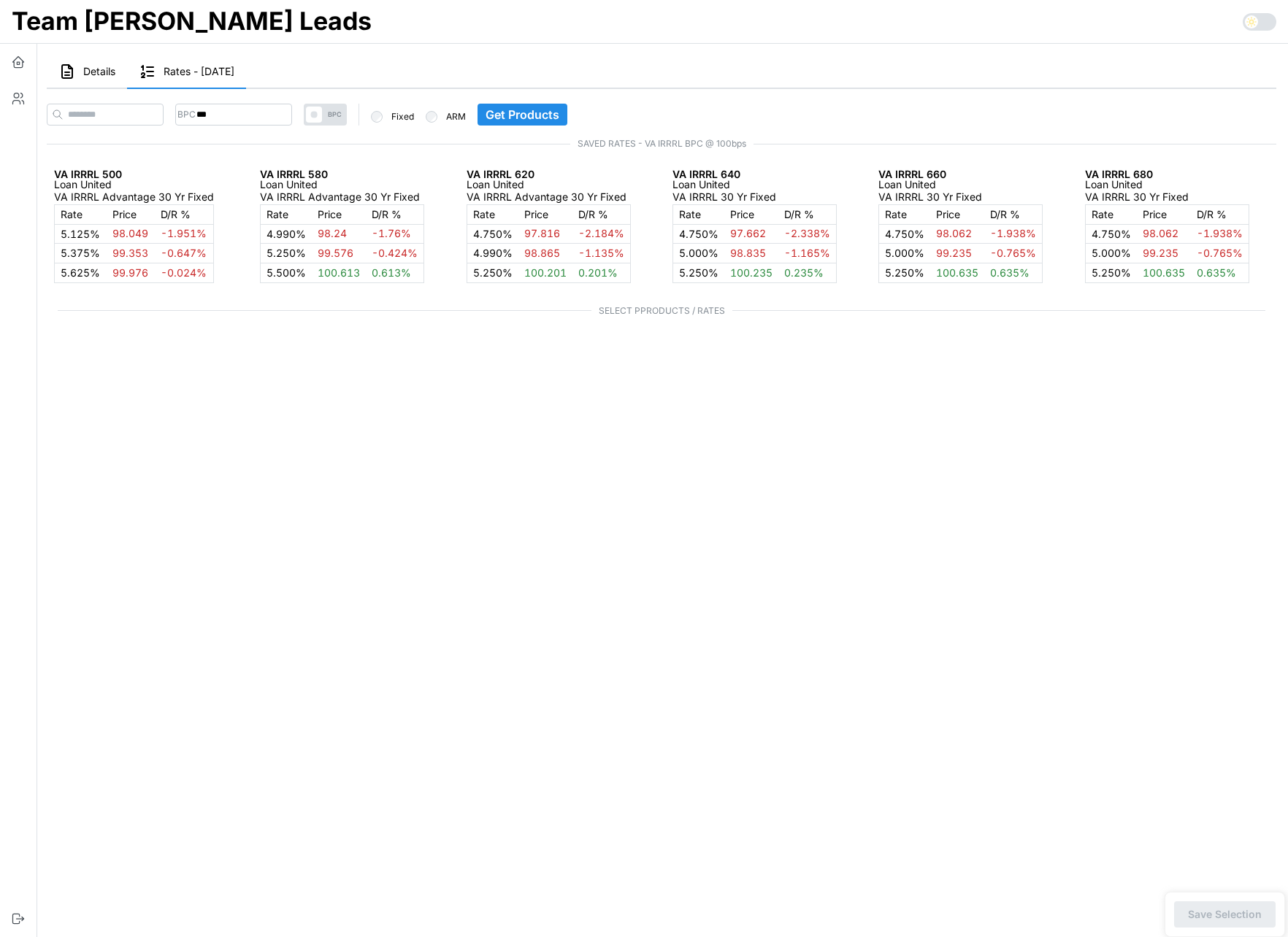 The image size is (1288, 937). I want to click on span: -2.338%, so click(807, 233).